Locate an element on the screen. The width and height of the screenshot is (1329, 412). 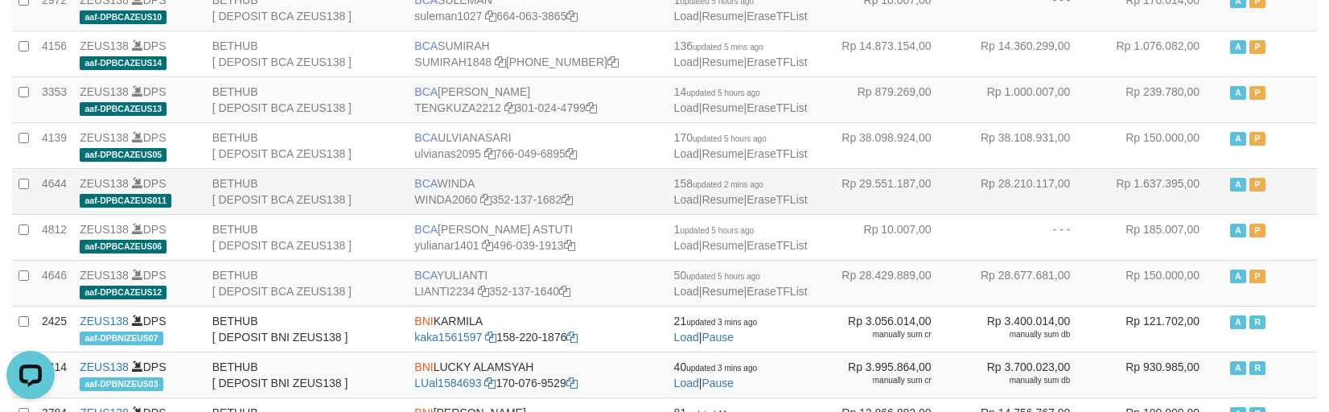
td: 4646 is located at coordinates (54, 282).